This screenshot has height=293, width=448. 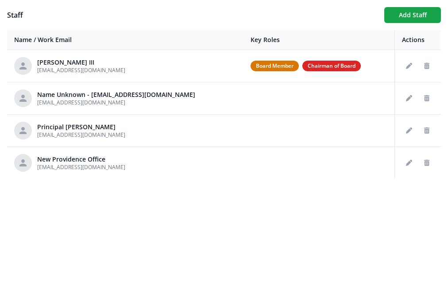 What do you see at coordinates (125, 40) in the screenshot?
I see `th: Name / Work Email` at bounding box center [125, 40].